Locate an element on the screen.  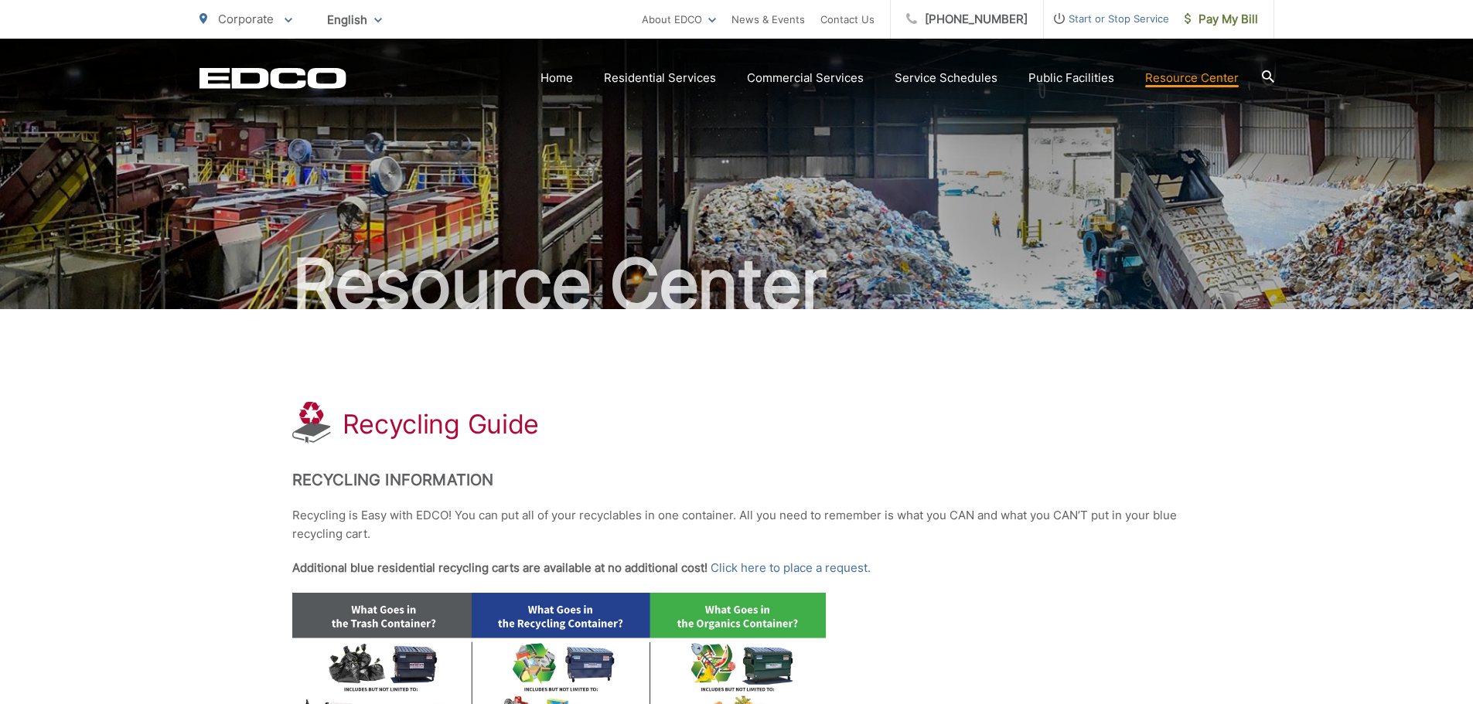
a: News & Events is located at coordinates (768, 19).